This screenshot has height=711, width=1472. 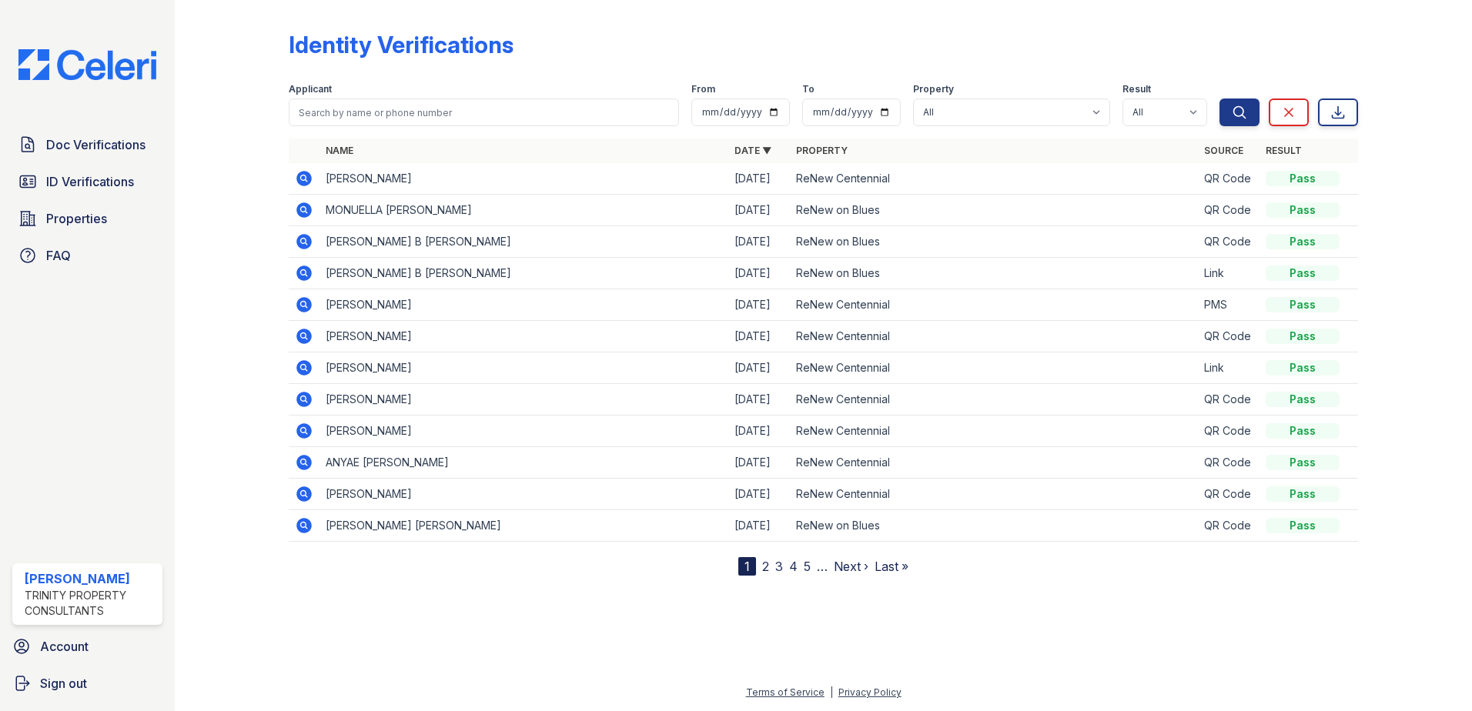 What do you see at coordinates (87, 256) in the screenshot?
I see `a: FAQ` at bounding box center [87, 256].